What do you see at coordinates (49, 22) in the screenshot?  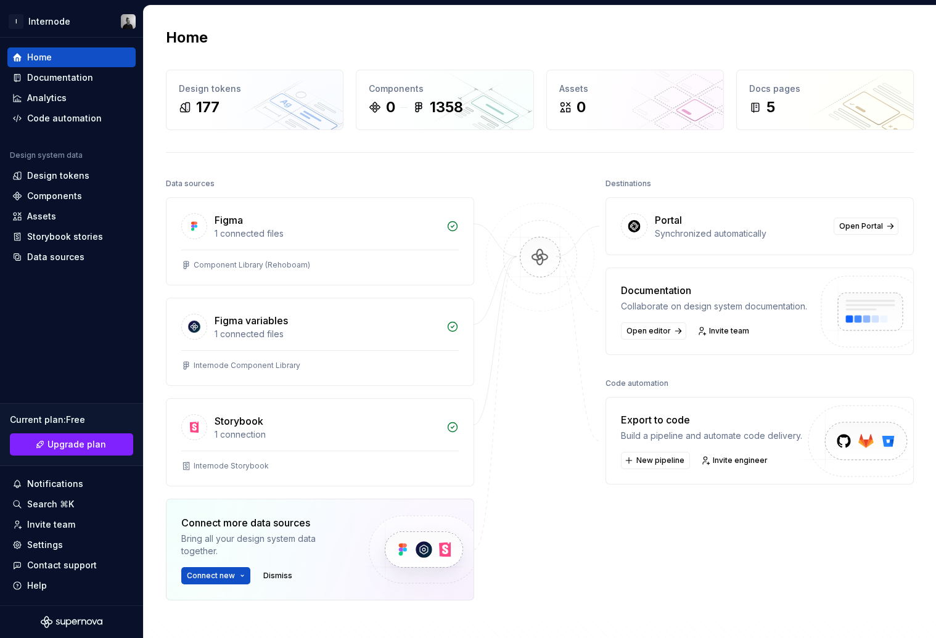 I see `div: Internode` at bounding box center [49, 22].